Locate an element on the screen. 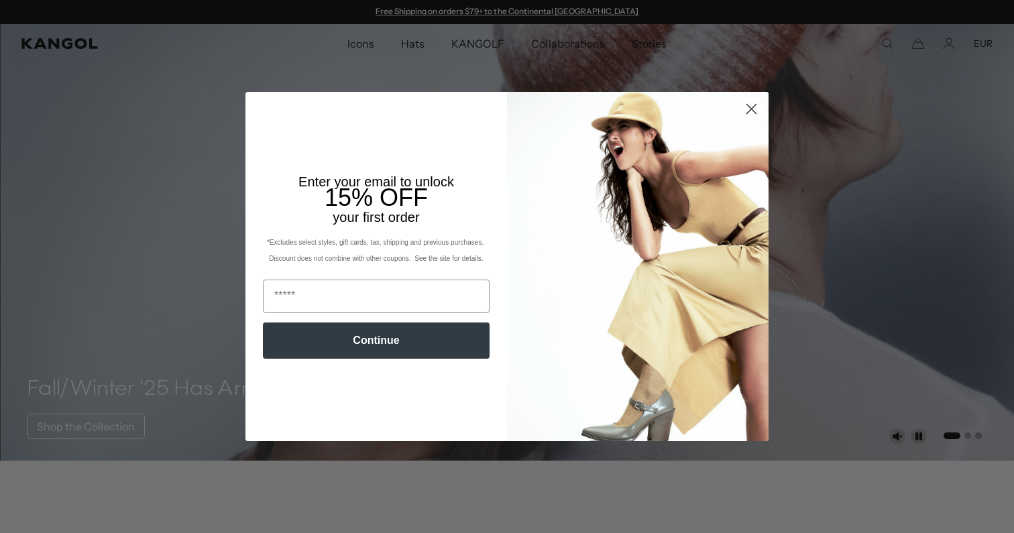  span: Enter your email to unlock is located at coordinates (376, 182).